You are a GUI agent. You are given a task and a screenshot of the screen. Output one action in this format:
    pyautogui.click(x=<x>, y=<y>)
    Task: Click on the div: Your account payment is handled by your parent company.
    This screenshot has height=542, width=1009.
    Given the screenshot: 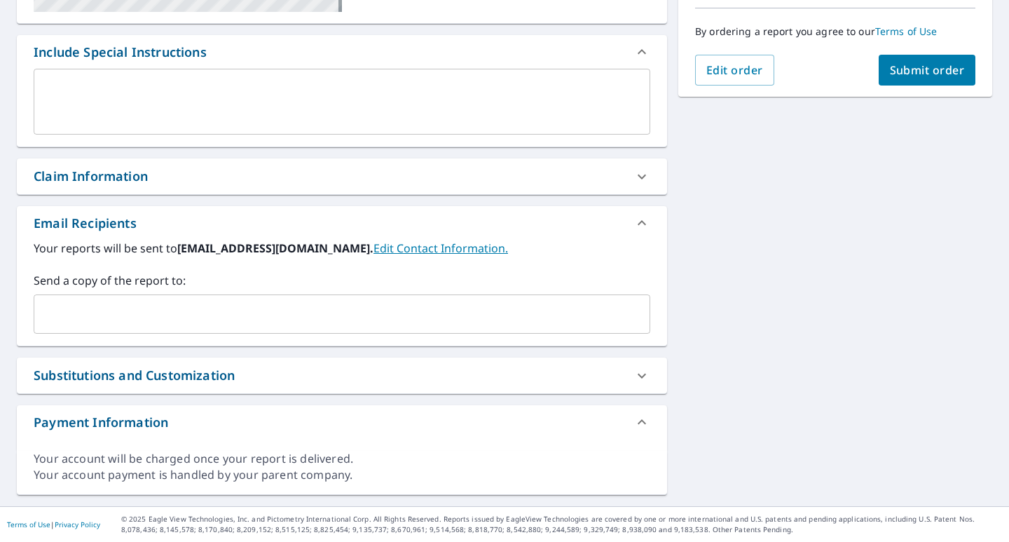 What is the action you would take?
    pyautogui.click(x=342, y=475)
    